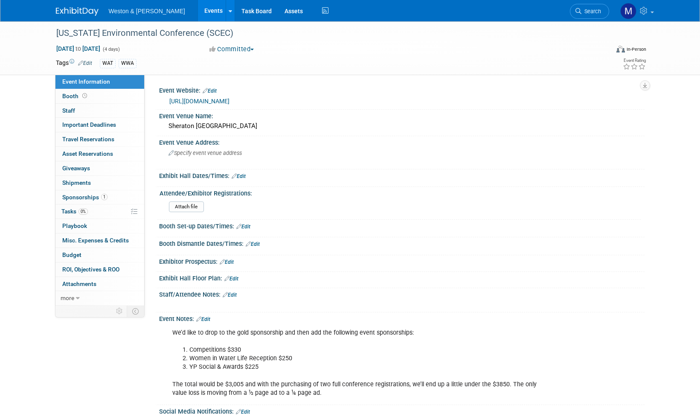  What do you see at coordinates (402, 225) in the screenshot?
I see `div: Booth Set-up Dates/Times:` at bounding box center [402, 225].